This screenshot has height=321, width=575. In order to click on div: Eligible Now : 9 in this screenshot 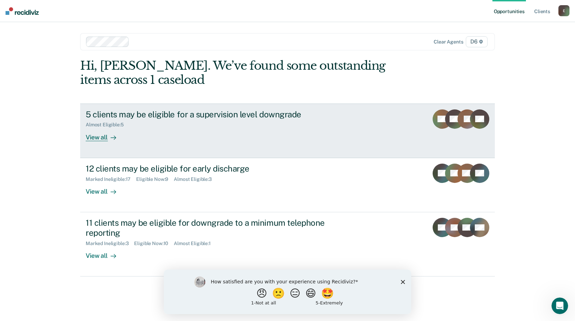, I will do `click(155, 179)`.